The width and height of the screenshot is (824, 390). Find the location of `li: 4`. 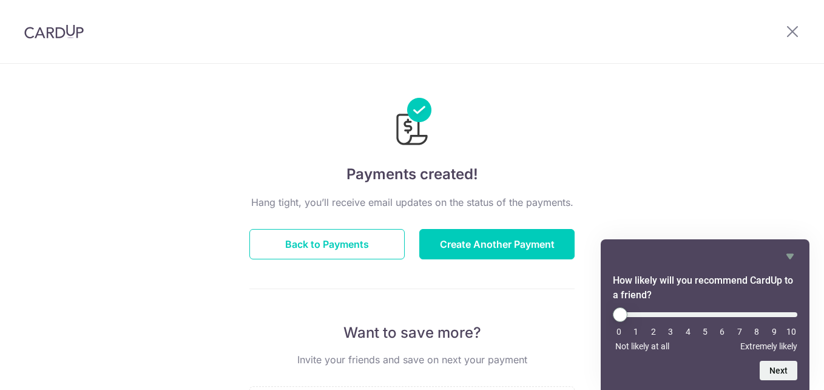

li: 4 is located at coordinates (688, 331).